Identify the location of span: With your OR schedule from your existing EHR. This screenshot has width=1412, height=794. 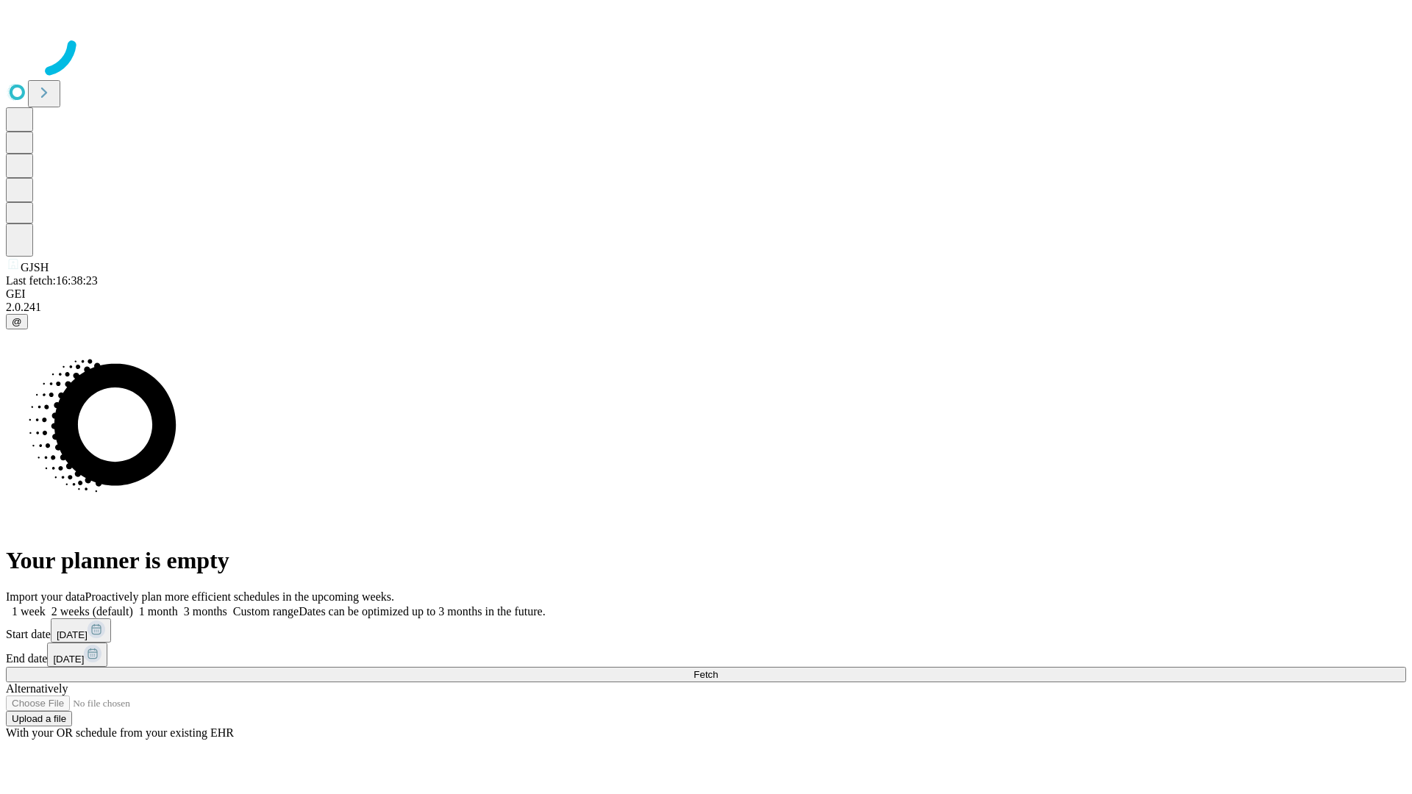
(120, 733).